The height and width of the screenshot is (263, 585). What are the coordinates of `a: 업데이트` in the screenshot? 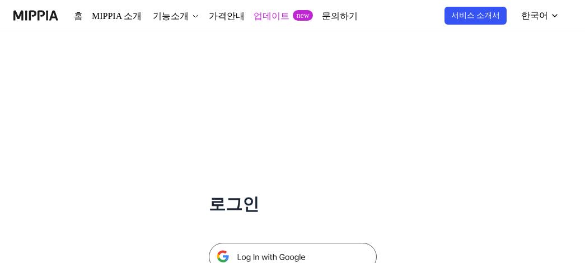 It's located at (256, 16).